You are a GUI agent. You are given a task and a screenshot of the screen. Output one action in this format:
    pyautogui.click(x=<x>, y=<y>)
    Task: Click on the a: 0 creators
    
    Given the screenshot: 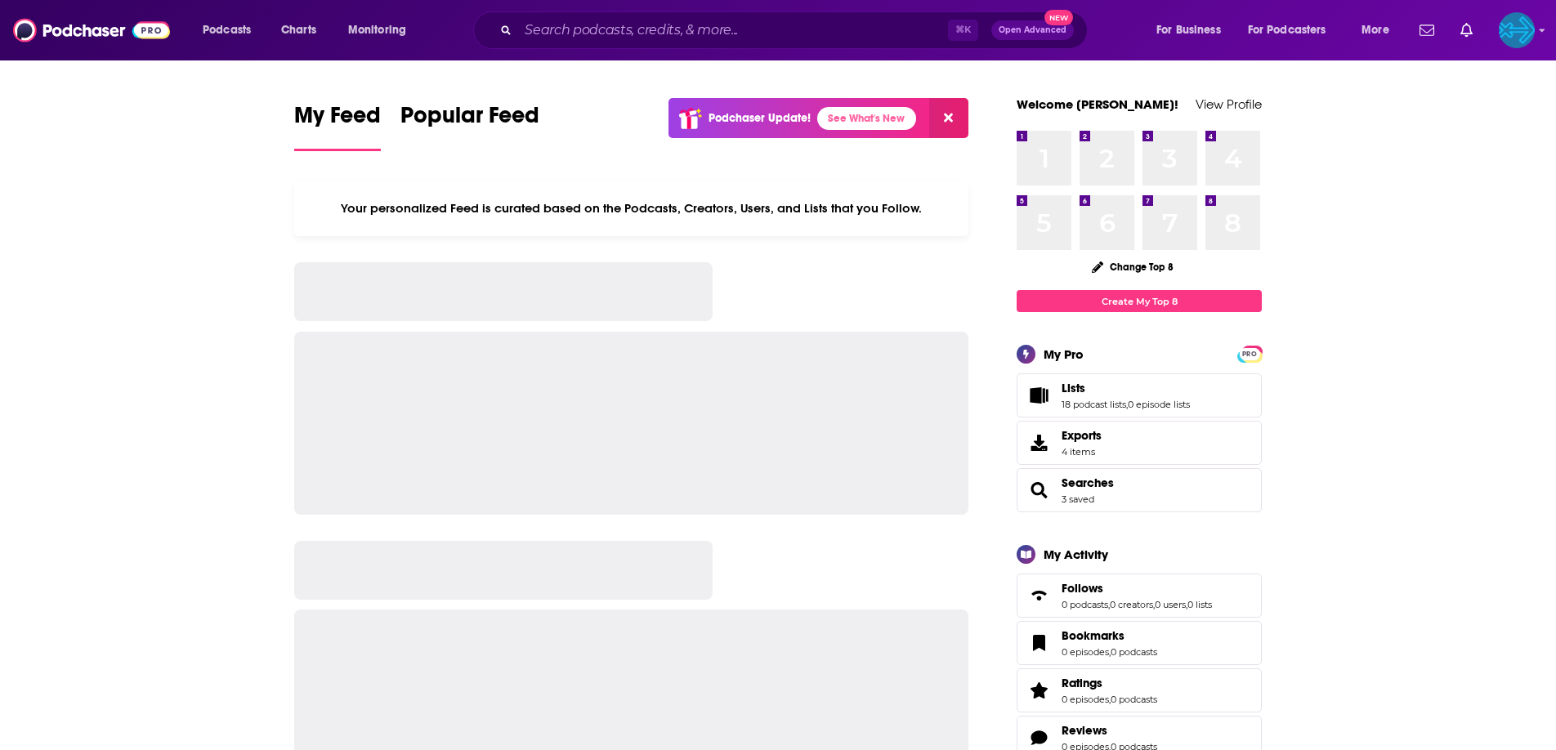 What is the action you would take?
    pyautogui.click(x=1131, y=605)
    